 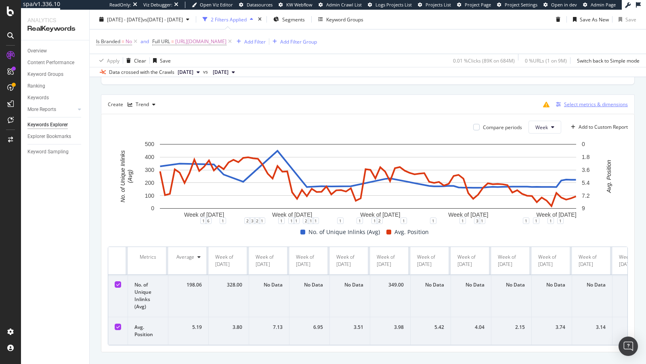 What do you see at coordinates (49, 137) in the screenshot?
I see `div: Explorer Bookmarks` at bounding box center [49, 137].